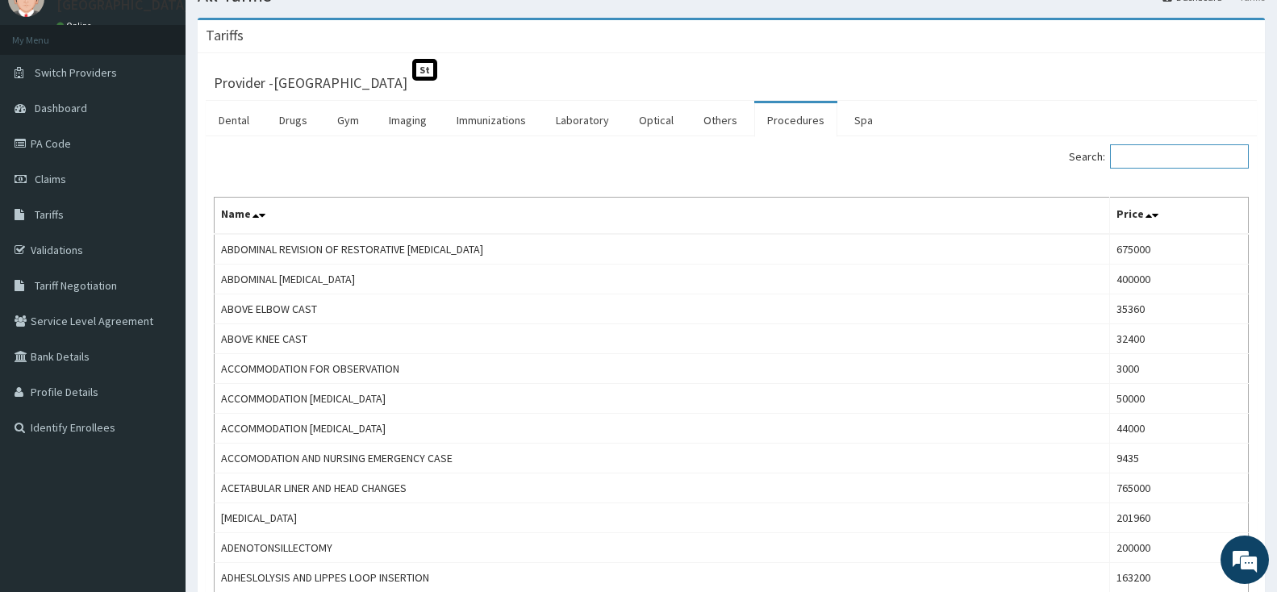 This screenshot has height=592, width=1277. Describe the element at coordinates (1179, 458) in the screenshot. I see `td: 9435` at that location.